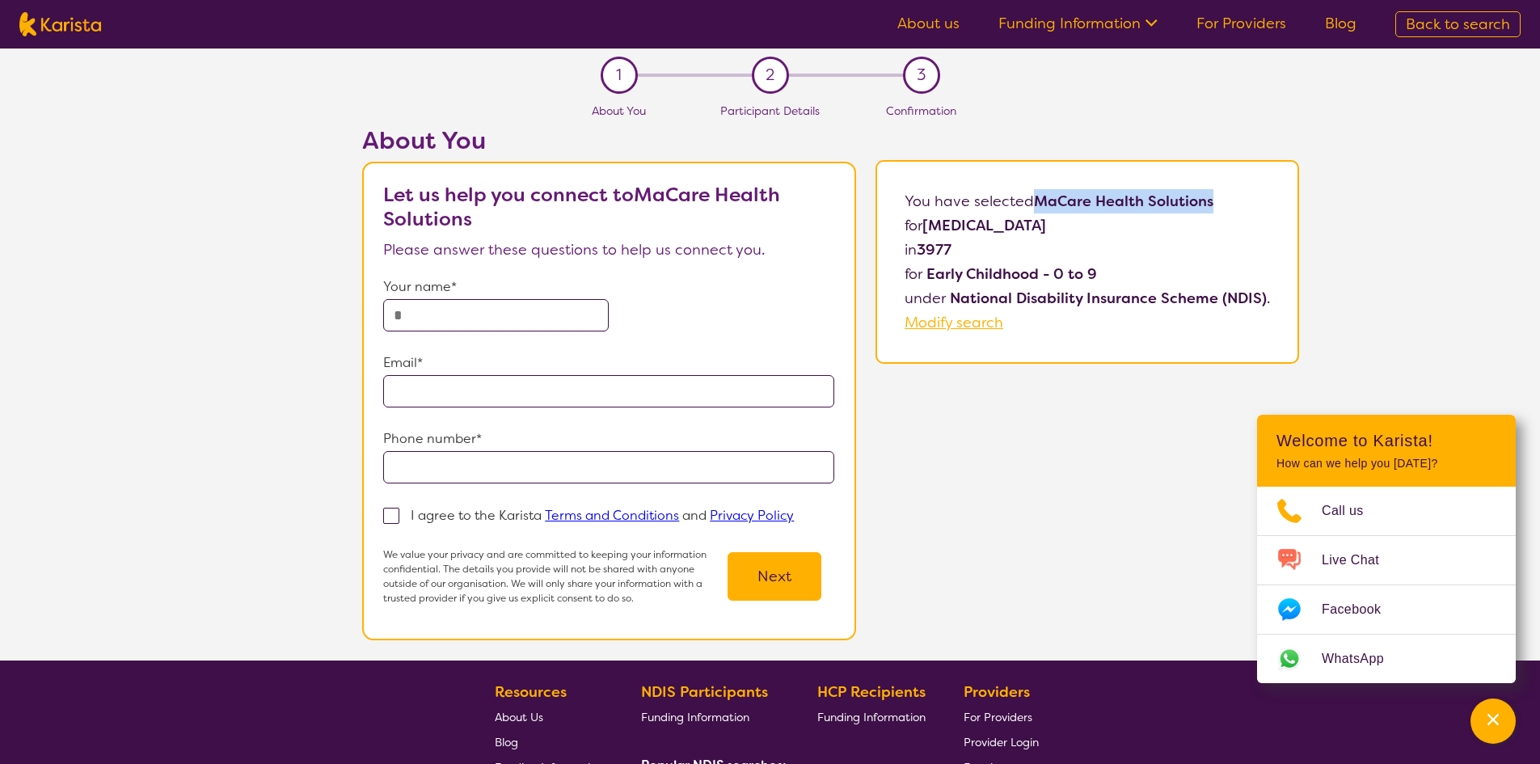 The height and width of the screenshot is (764, 1540). Describe the element at coordinates (1001, 741) in the screenshot. I see `a: Provider Login` at that location.